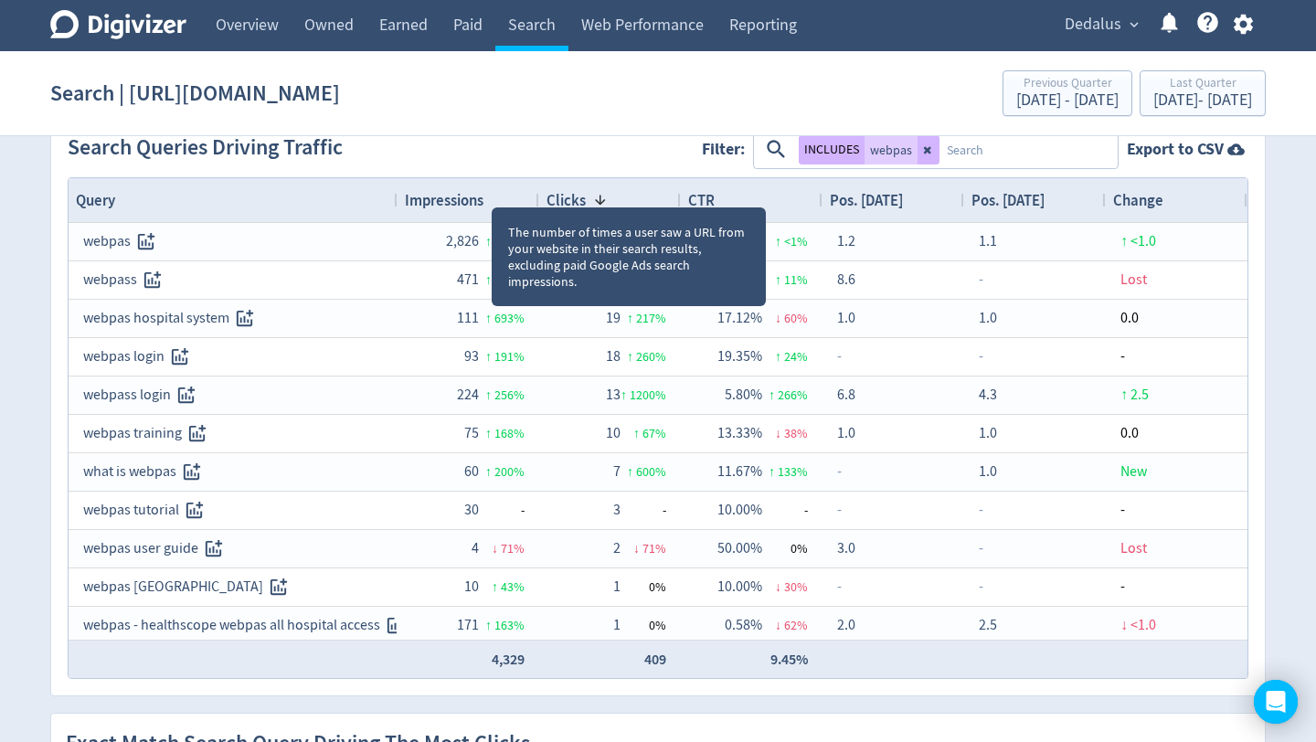 Image resolution: width=1316 pixels, height=742 pixels. What do you see at coordinates (509, 356) in the screenshot?
I see `span: 191 %` at bounding box center [509, 356].